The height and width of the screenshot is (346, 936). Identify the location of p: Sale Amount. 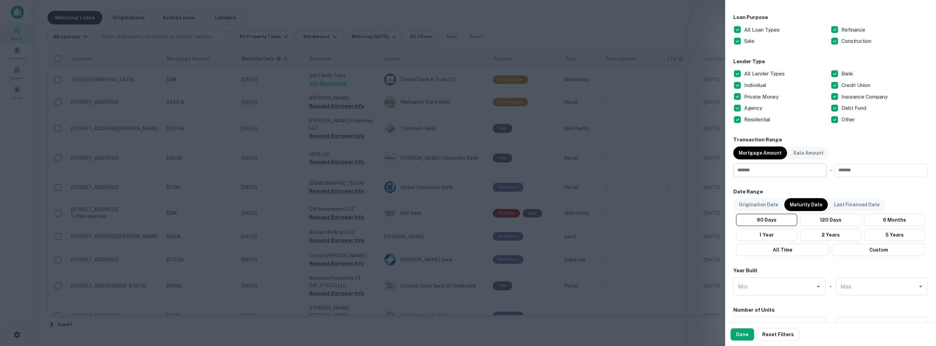
(808, 153).